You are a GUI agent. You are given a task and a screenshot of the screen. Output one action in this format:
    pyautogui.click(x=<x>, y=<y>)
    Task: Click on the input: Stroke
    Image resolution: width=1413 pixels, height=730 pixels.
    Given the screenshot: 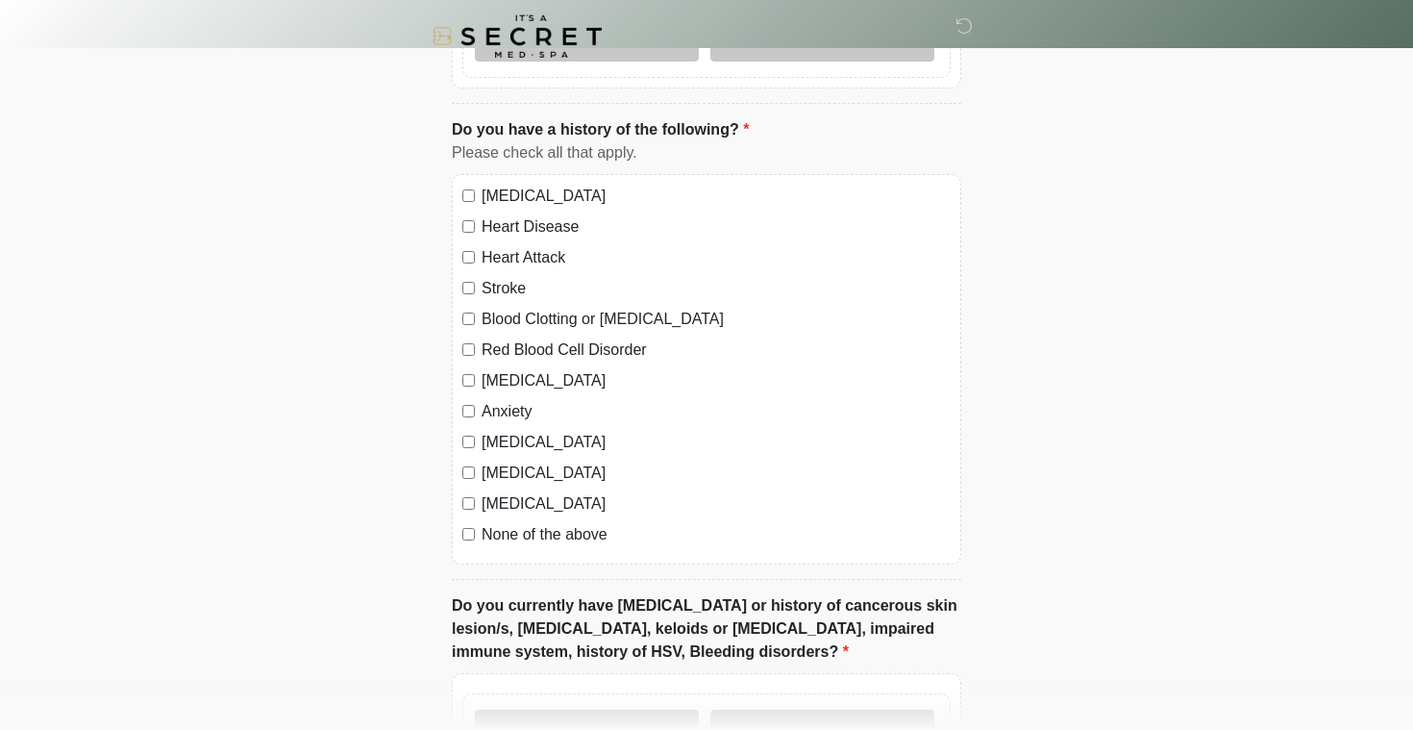 What is the action you would take?
    pyautogui.click(x=468, y=287)
    